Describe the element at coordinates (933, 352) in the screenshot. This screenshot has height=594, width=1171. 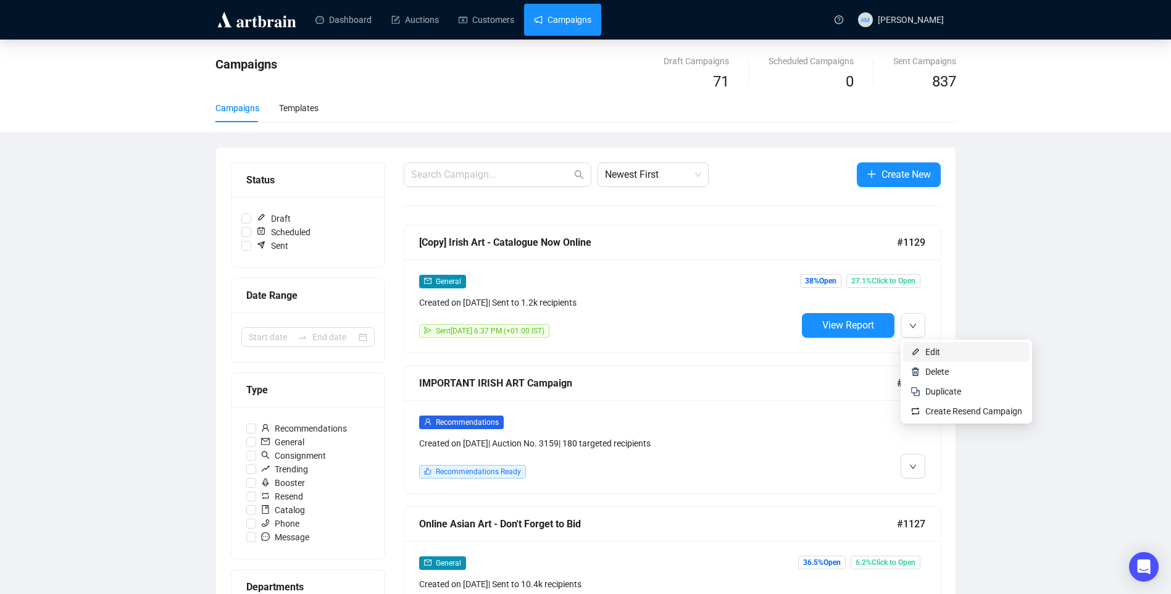
I see `span: Edit` at that location.